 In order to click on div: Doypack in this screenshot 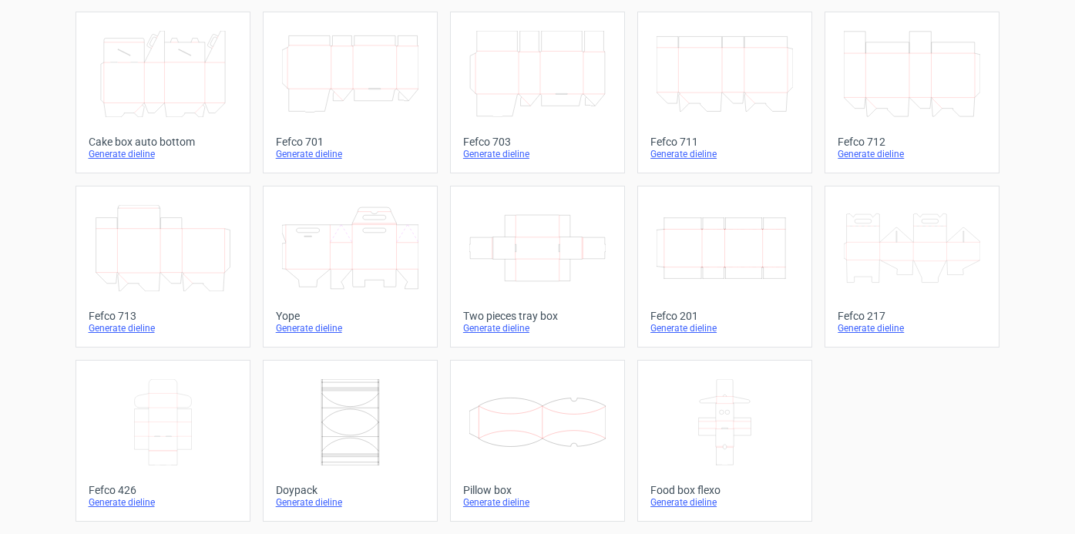, I will do `click(350, 490)`.